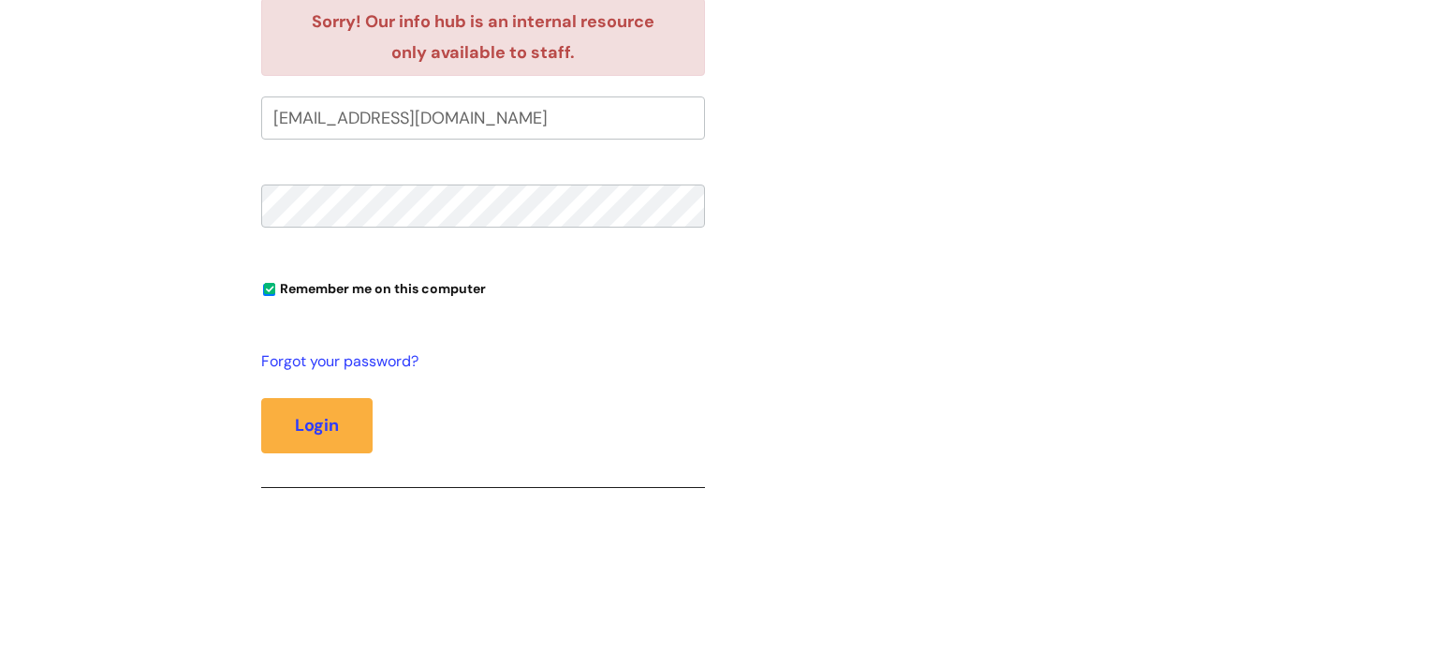 The width and height of the screenshot is (1438, 651). What do you see at coordinates (483, 287) in the screenshot?
I see `div: You can uncheck this option if you're logging in from a shared device` at bounding box center [483, 287].